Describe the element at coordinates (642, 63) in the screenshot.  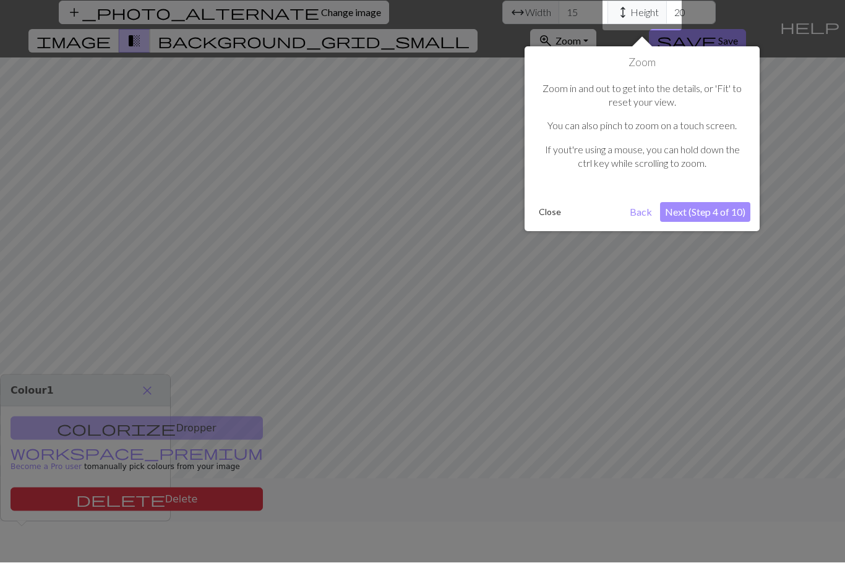
I see `h1: Zoom` at that location.